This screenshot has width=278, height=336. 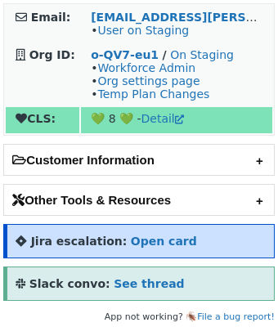 I want to click on h2: Customer Information, so click(x=139, y=159).